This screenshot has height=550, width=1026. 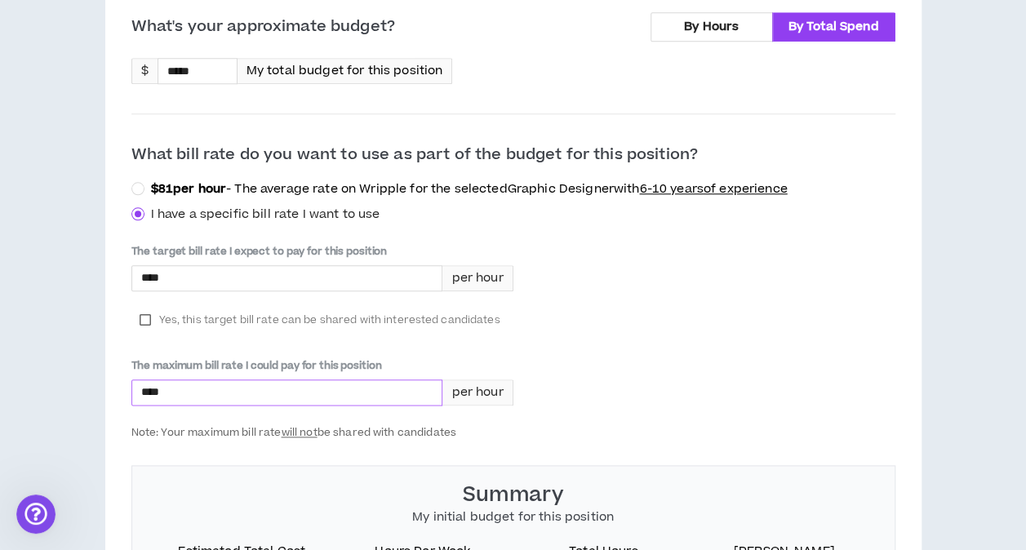 What do you see at coordinates (140, 167) in the screenshot?
I see `div: Take a look around! If you have any questions, just reply to this message.` at bounding box center [140, 167].